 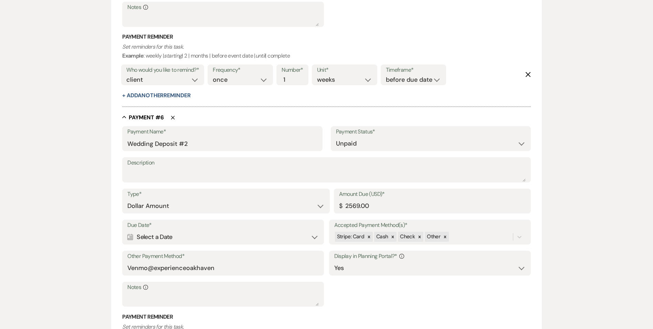 I want to click on label: Type*, so click(x=226, y=194).